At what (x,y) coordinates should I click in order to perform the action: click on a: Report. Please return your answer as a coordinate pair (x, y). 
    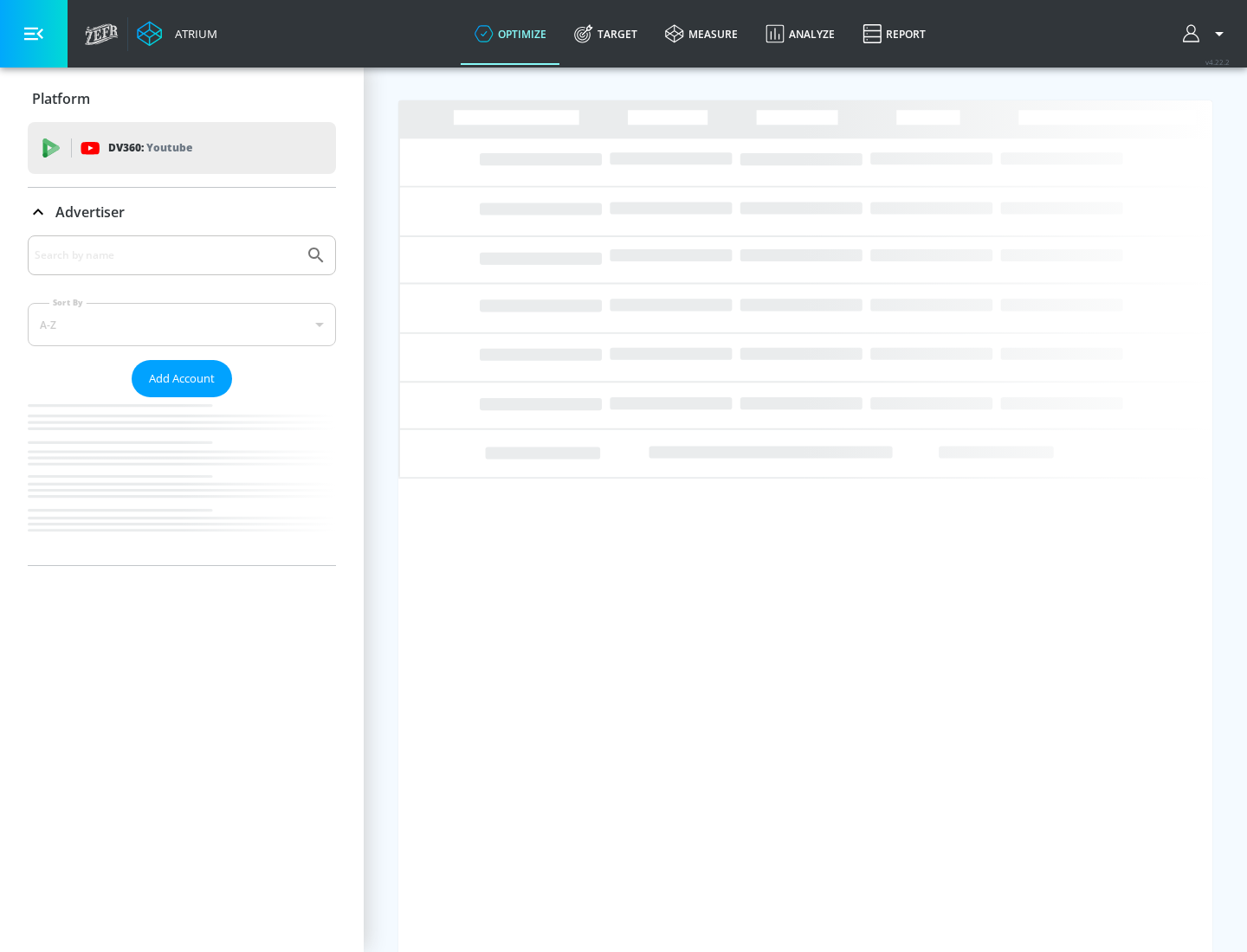
    Looking at the image, I should click on (893, 34).